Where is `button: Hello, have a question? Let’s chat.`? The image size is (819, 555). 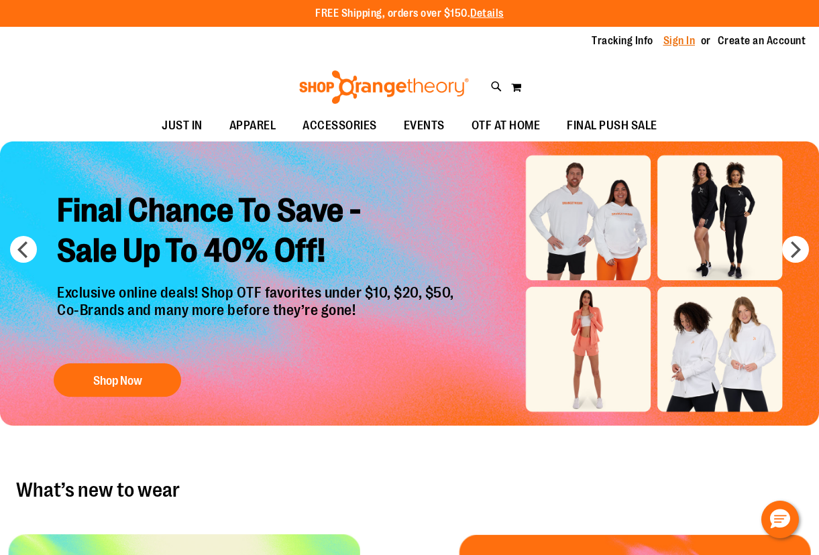
button: Hello, have a question? Let’s chat. is located at coordinates (780, 520).